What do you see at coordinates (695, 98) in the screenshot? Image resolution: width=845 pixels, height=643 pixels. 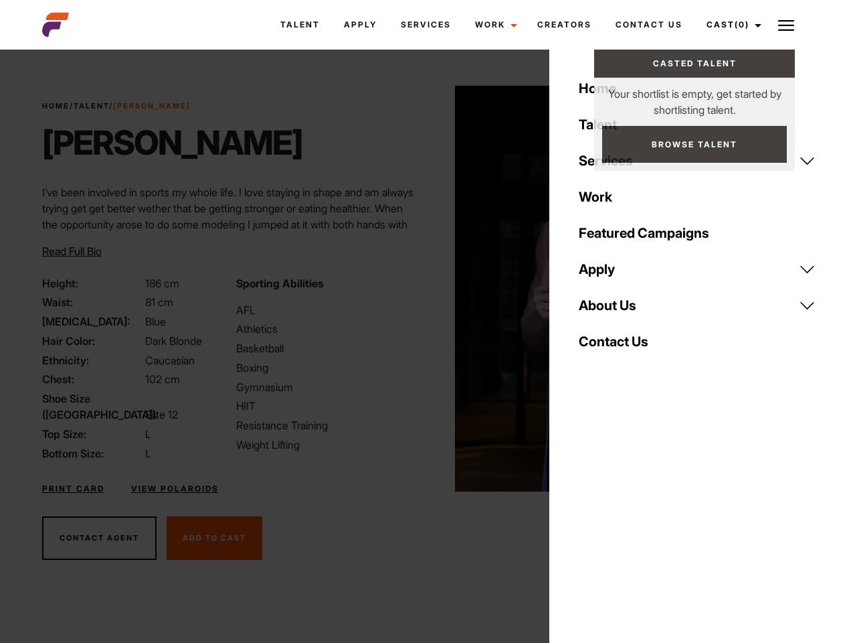 I see `p: Your shortlist is empty, get started by shortlisting talent.` at bounding box center [695, 98].